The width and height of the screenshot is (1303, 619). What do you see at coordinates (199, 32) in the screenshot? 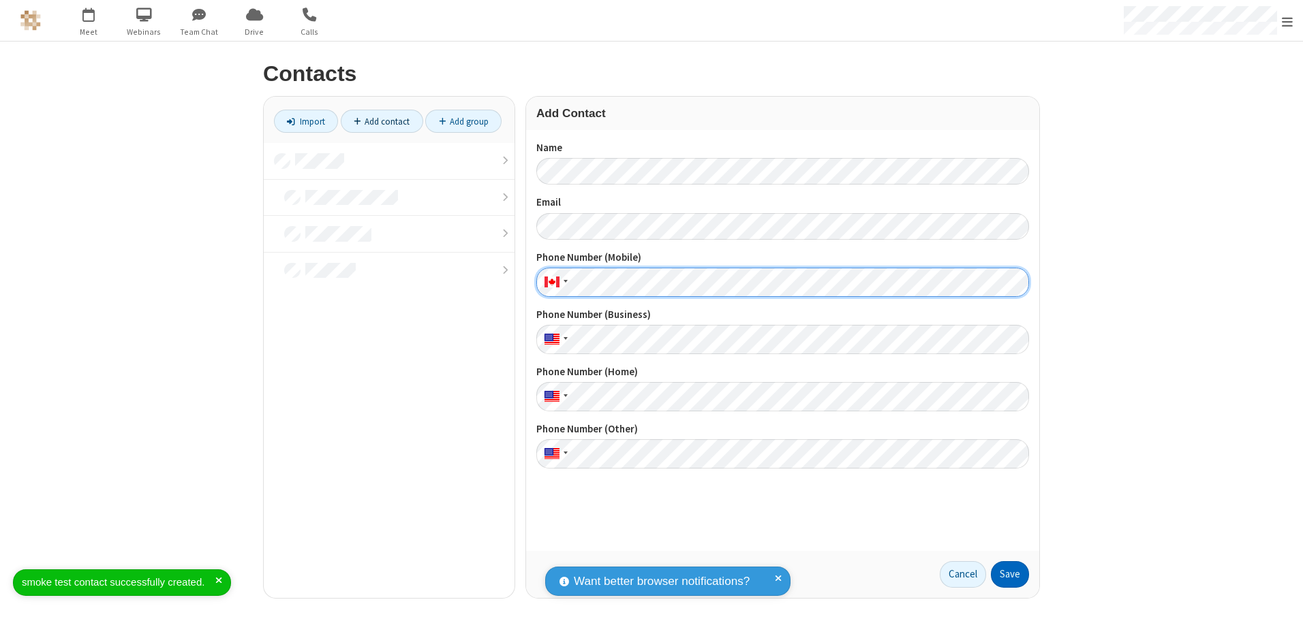
I see `span: Team Chat` at bounding box center [199, 32].